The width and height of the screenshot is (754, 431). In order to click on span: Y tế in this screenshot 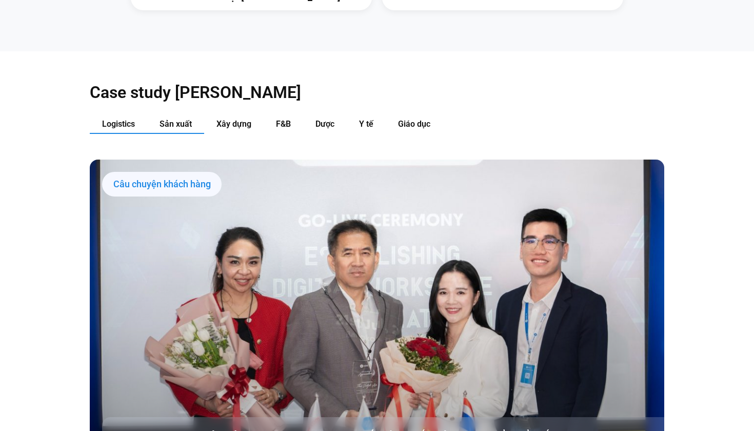, I will do `click(366, 124)`.